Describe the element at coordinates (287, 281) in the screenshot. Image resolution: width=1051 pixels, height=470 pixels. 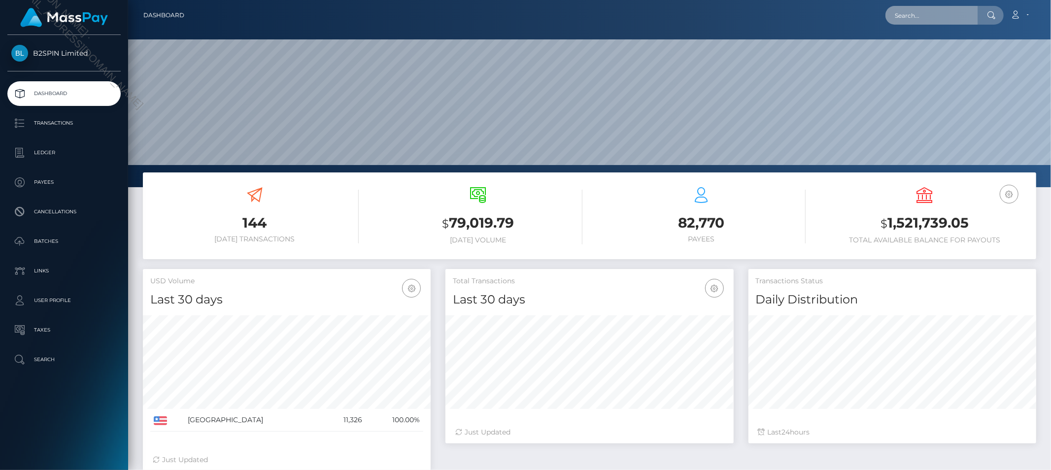
I see `h5: USD Volume` at that location.